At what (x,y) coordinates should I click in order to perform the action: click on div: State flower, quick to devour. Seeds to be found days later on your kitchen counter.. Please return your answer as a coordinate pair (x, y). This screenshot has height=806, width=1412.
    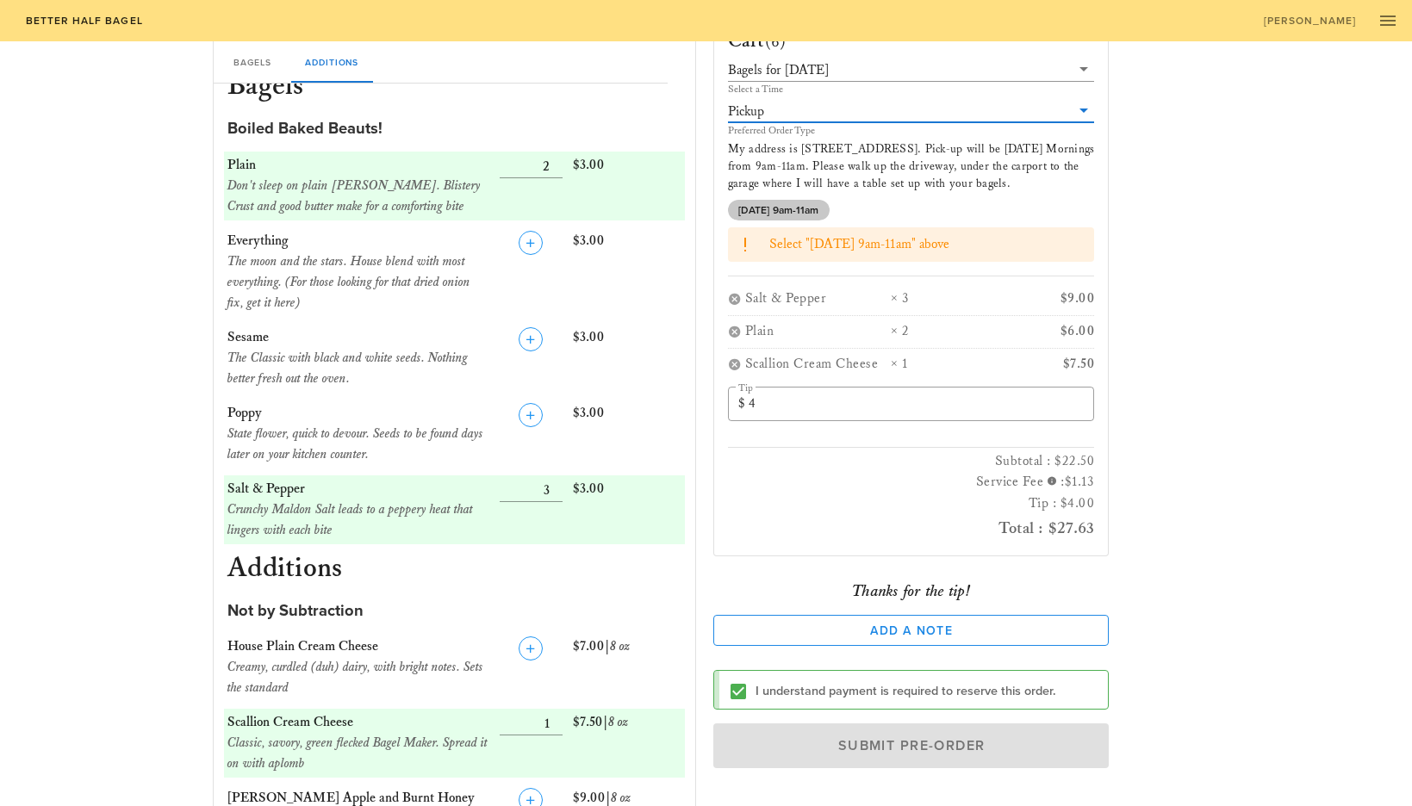
    Looking at the image, I should click on (358, 444).